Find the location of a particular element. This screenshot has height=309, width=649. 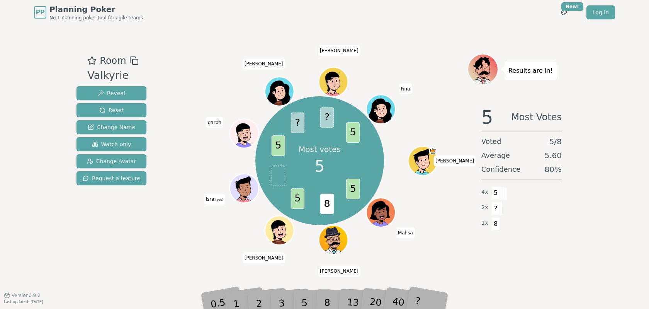

button: Change Avatar is located at coordinates (111, 161).